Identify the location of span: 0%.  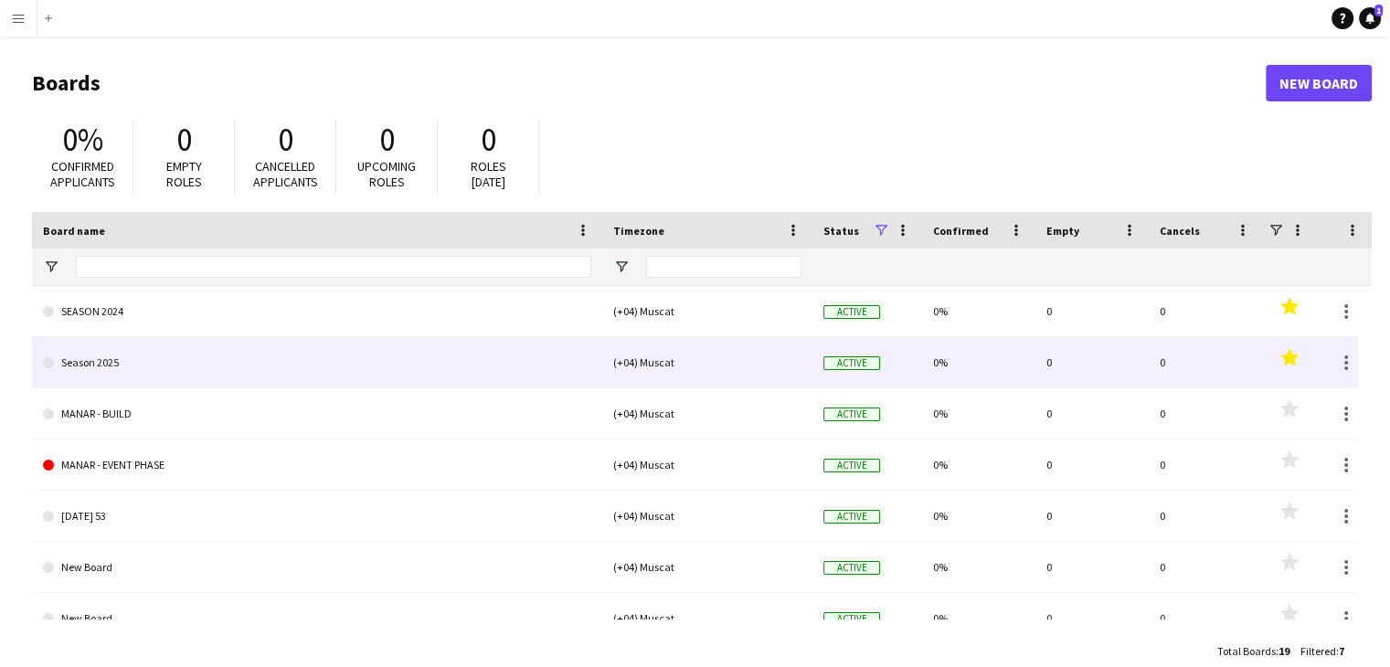
(82, 140).